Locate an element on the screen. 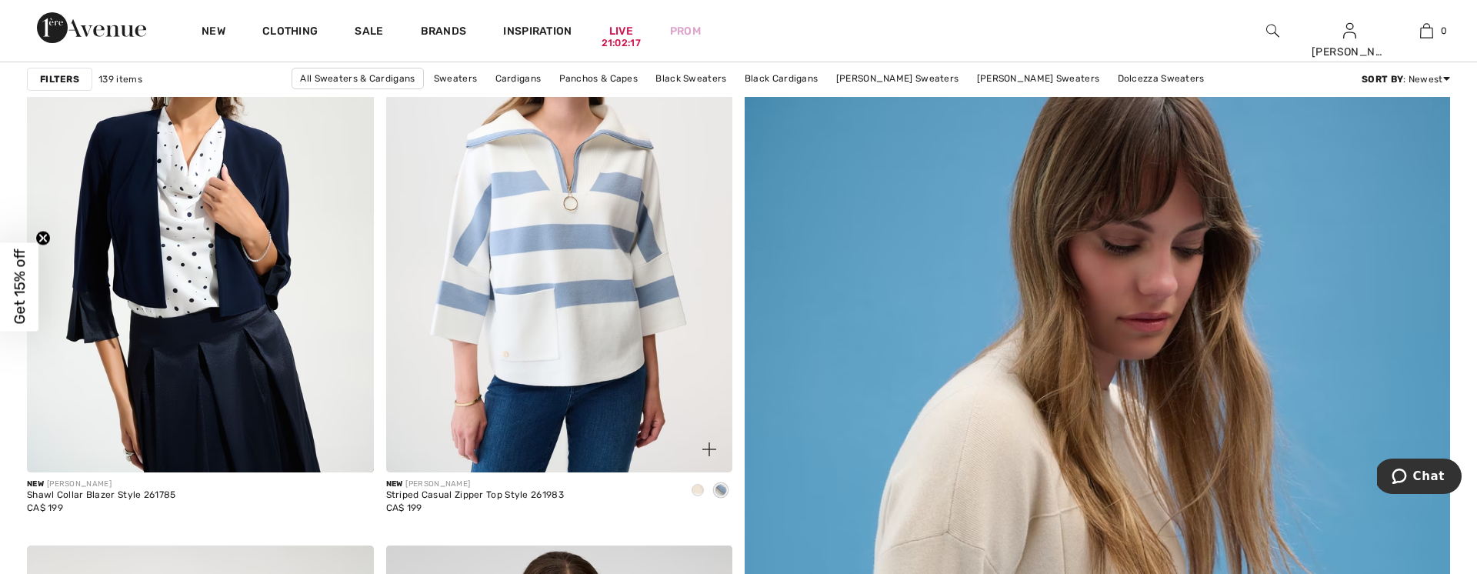 The width and height of the screenshot is (1477, 574). a: Clothing is located at coordinates (290, 32).